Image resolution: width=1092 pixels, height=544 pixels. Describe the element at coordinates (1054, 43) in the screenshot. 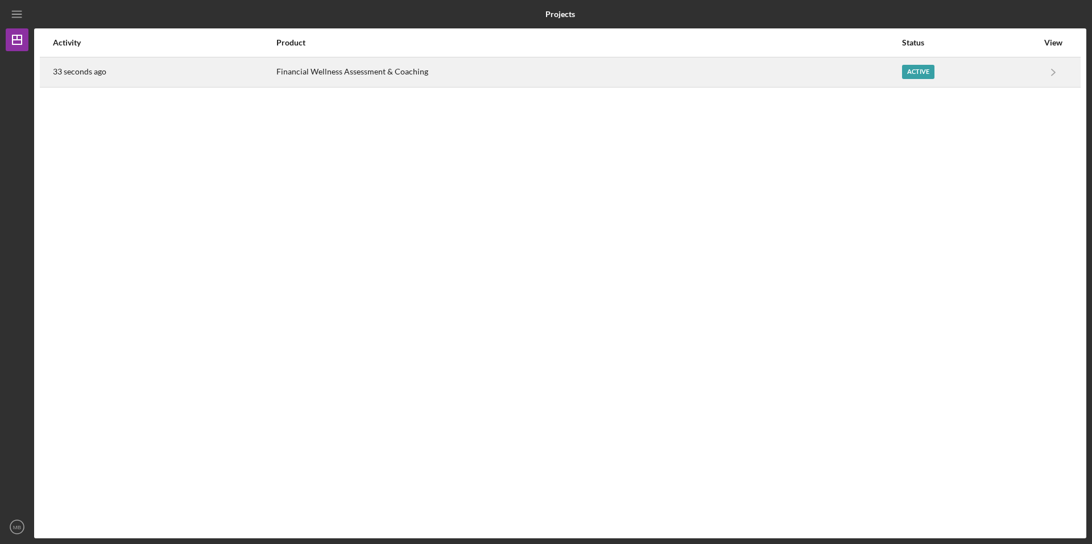

I see `div: View` at that location.